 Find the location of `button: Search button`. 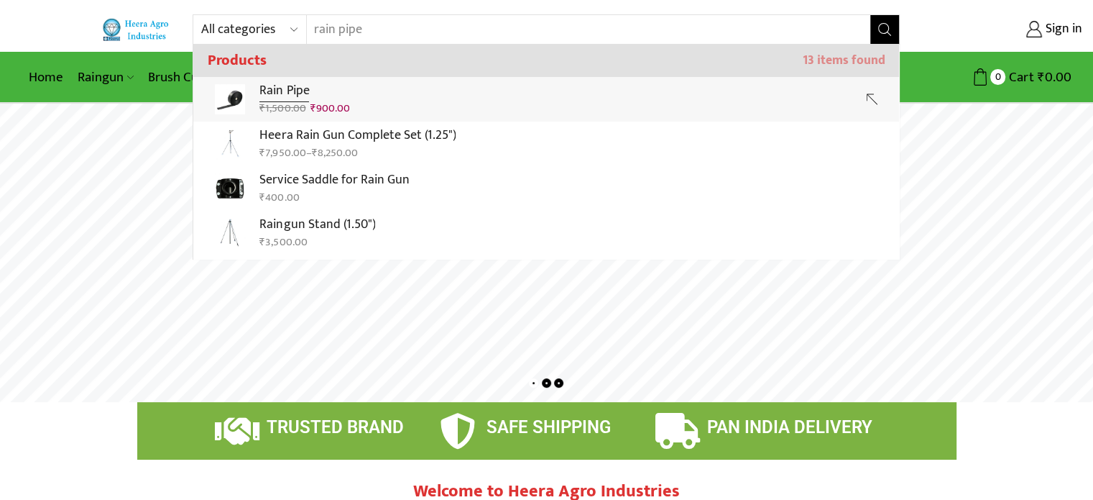

button: Search button is located at coordinates (885, 29).